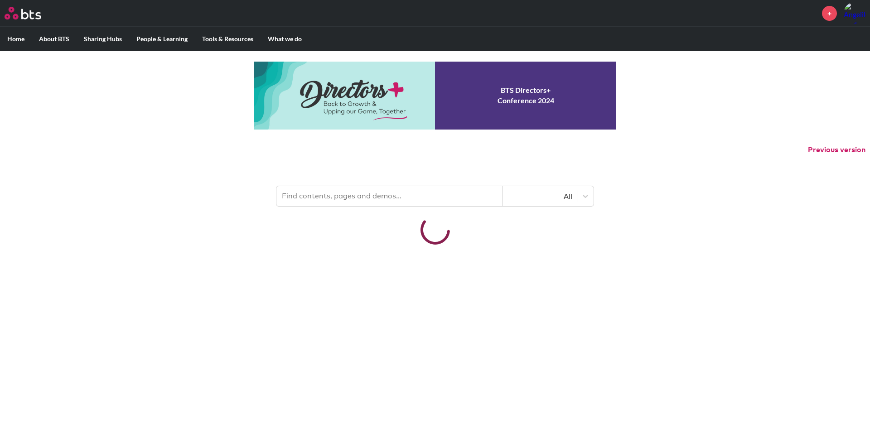 This screenshot has height=428, width=870. I want to click on a: Conference 2024, so click(435, 96).